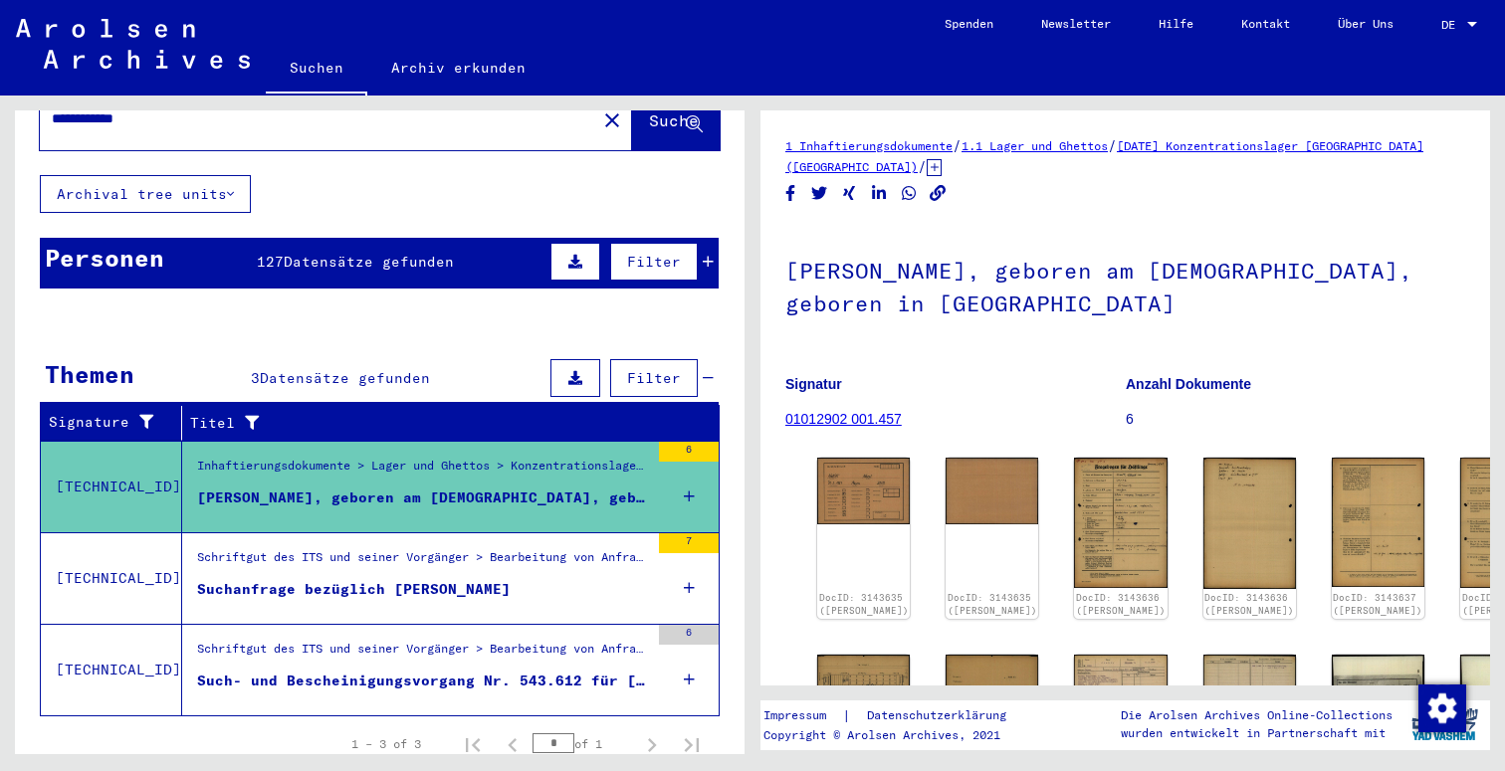 This screenshot has width=1505, height=771. Describe the element at coordinates (612, 120) in the screenshot. I see `mat-icon: close` at that location.